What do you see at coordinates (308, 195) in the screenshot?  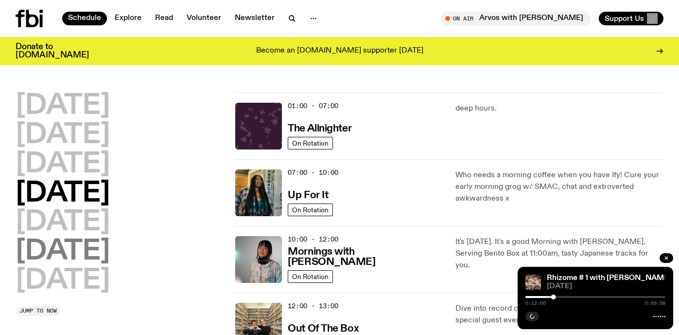 I see `h3: Up For It` at bounding box center [308, 195].